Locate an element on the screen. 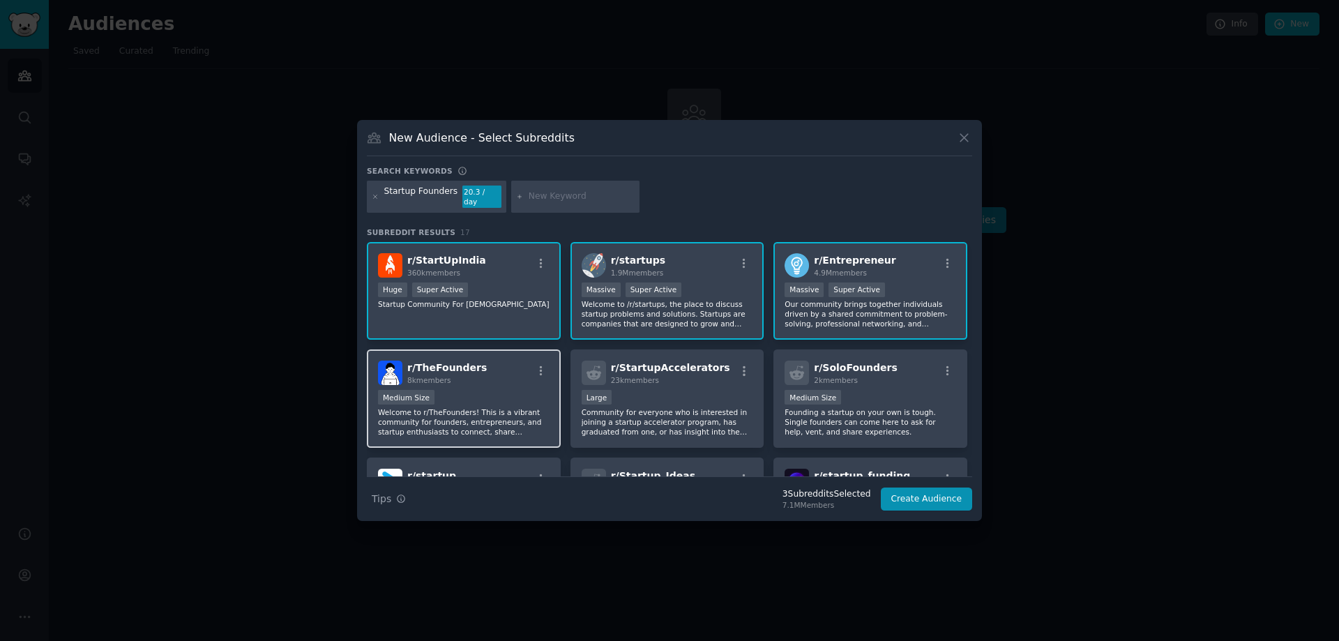 The width and height of the screenshot is (1339, 641). span: Tips is located at coordinates (382, 499).